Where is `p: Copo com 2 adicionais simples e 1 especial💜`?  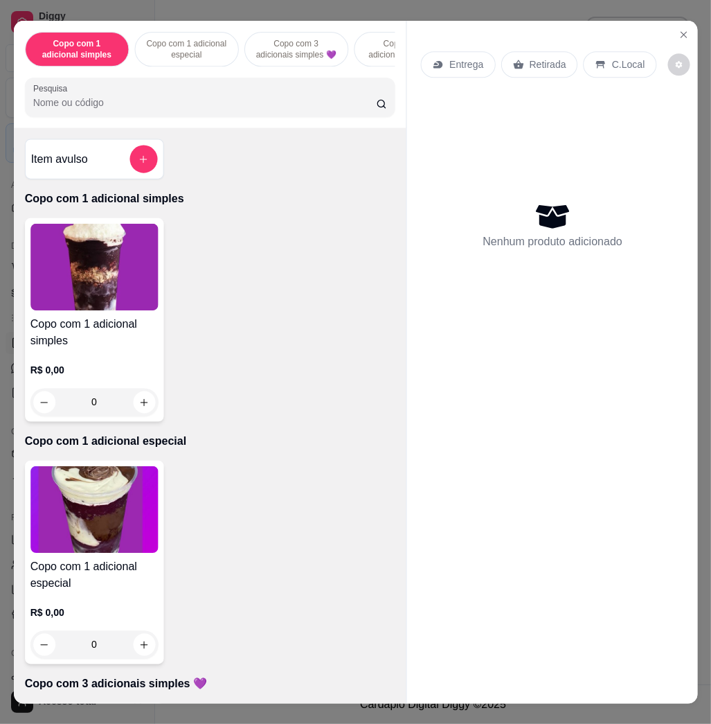
p: Copo com 2 adicionais simples e 1 especial💜 is located at coordinates (406, 49).